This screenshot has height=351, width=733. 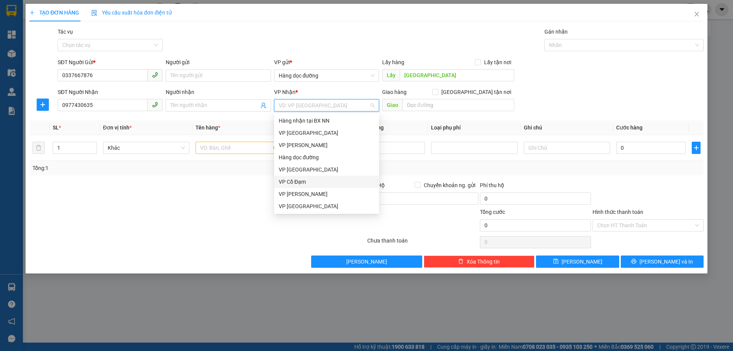 What do you see at coordinates (326, 133) in the screenshot?
I see `div: VP Mỹ Đình` at bounding box center [326, 133].